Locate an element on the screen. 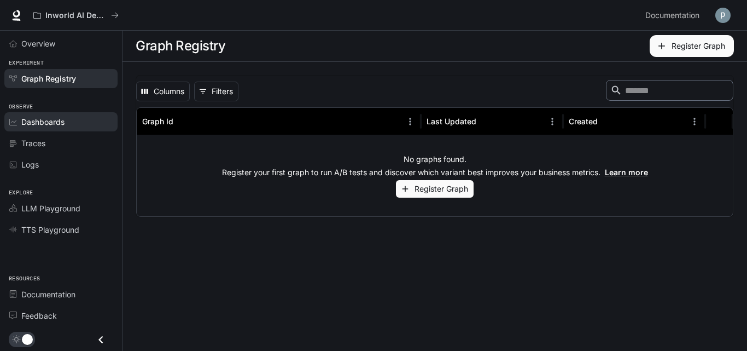  span: Overview is located at coordinates (38, 43).